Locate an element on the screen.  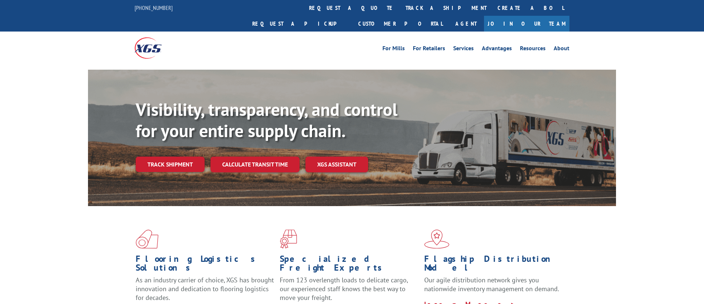
a: Advantages is located at coordinates (497, 50).